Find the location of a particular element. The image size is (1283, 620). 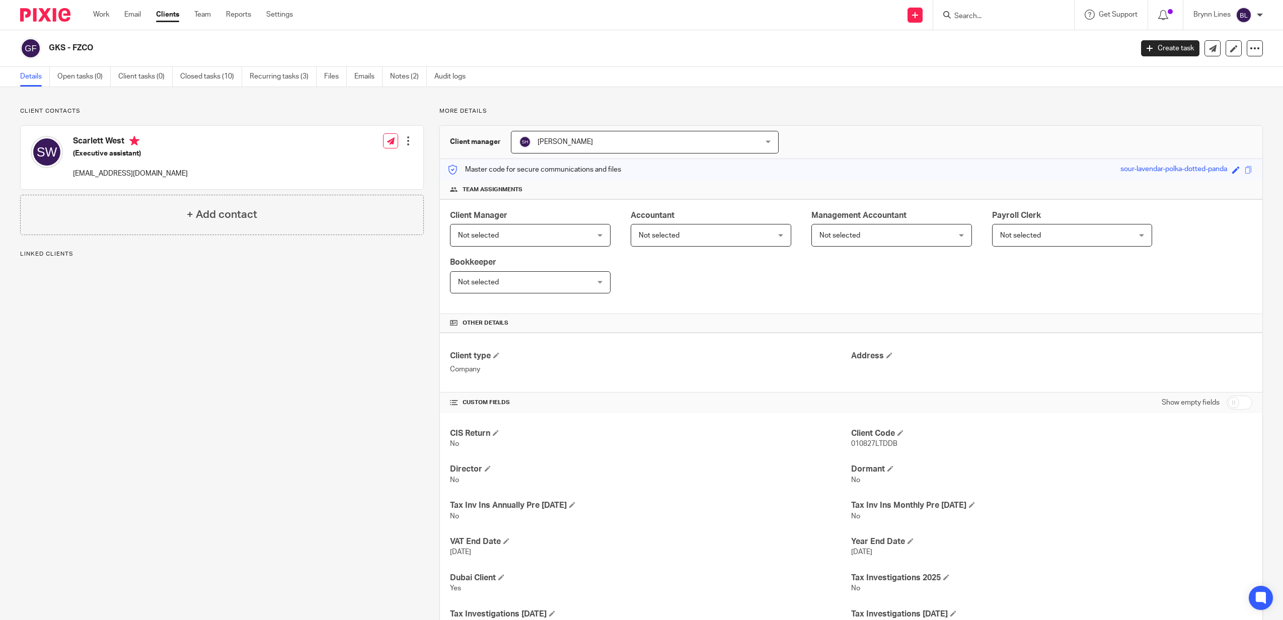

input: Search is located at coordinates (999, 17).